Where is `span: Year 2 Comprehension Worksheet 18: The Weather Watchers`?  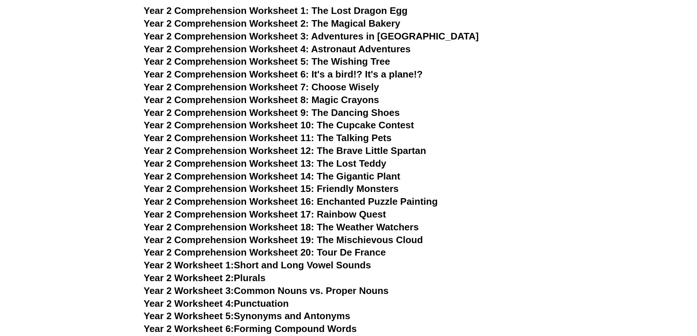 span: Year 2 Comprehension Worksheet 18: The Weather Watchers is located at coordinates (281, 227).